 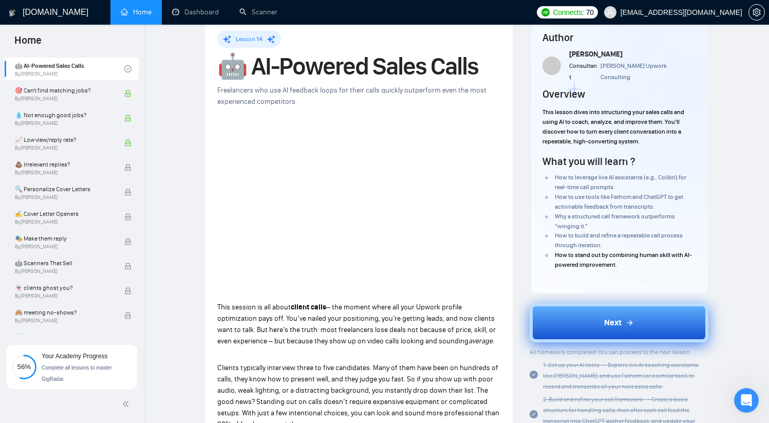 I want to click on span: setting, so click(x=756, y=12).